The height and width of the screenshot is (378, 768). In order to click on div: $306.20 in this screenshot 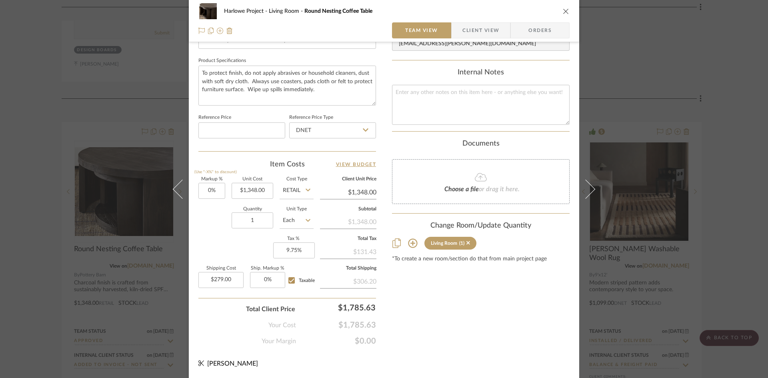, I will do `click(348, 281)`.